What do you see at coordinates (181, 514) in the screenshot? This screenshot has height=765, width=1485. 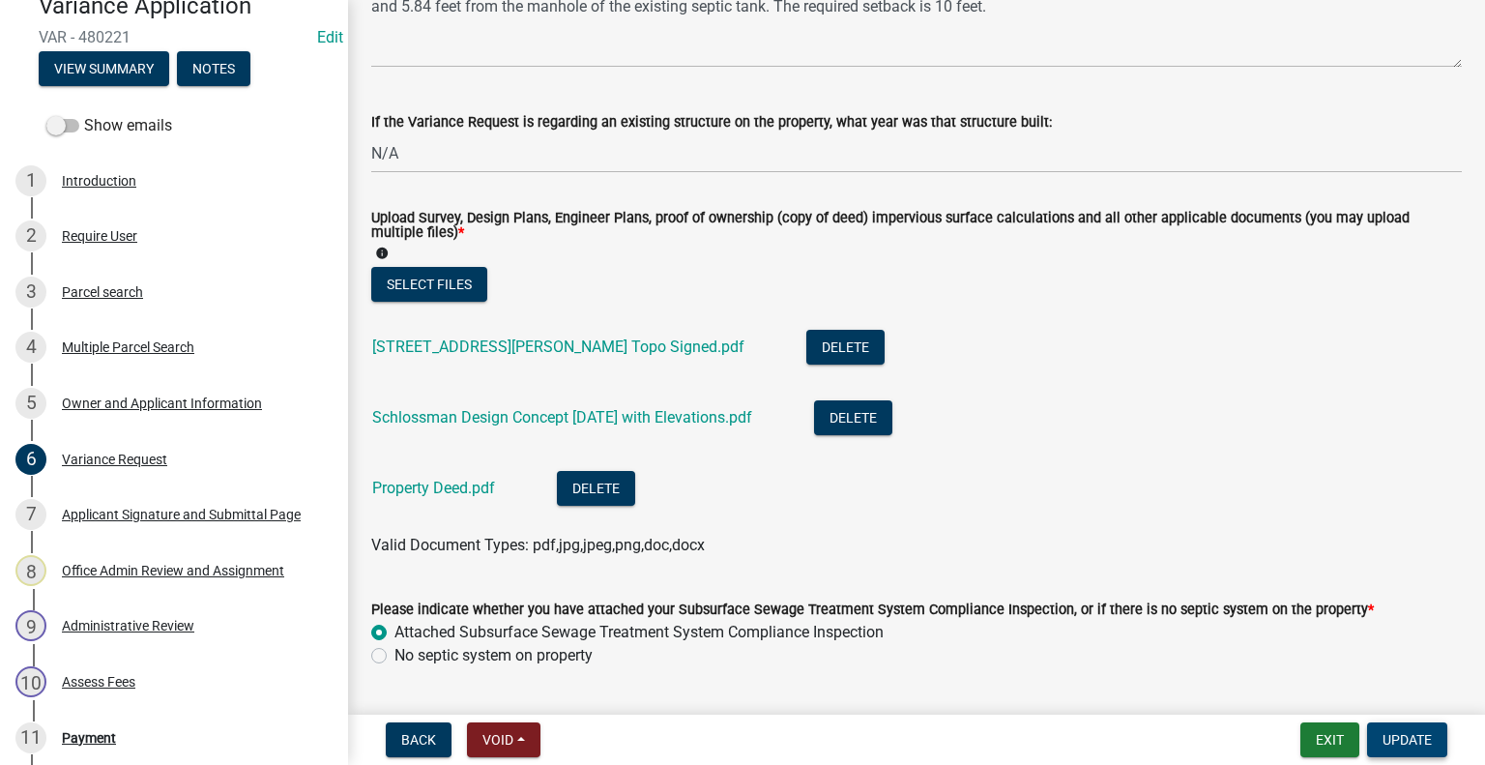 I see `div: Applicant Signature and Submittal Page` at bounding box center [181, 514].